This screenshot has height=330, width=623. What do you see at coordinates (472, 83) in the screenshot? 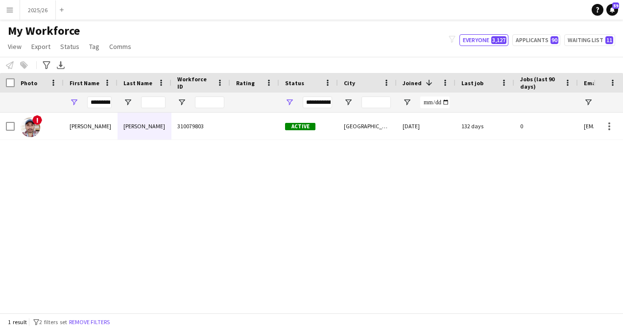
I see `span: Last job` at bounding box center [472, 83].